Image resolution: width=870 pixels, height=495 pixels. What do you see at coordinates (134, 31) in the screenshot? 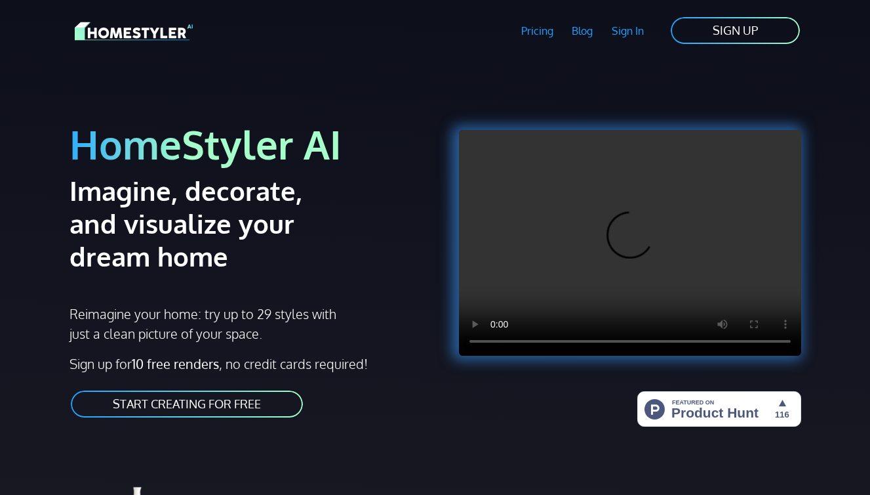
I see `img: HomeStyler AI logo` at bounding box center [134, 31].